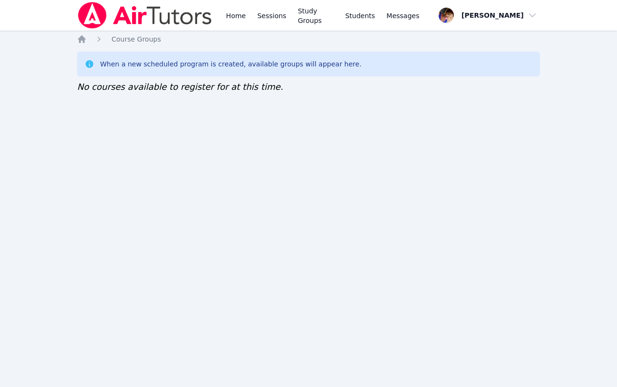 The height and width of the screenshot is (387, 617). I want to click on span: Course Groups, so click(136, 39).